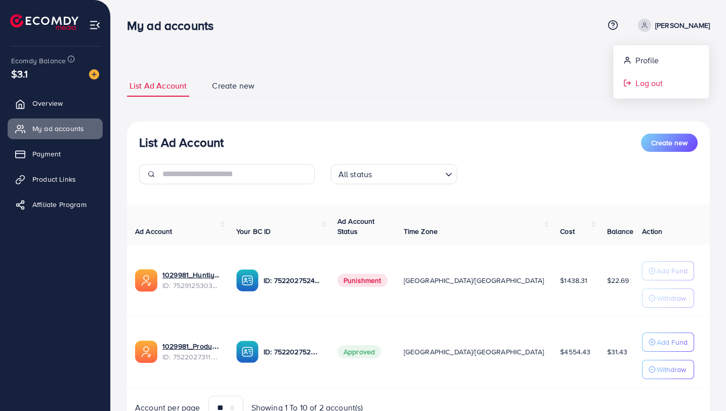 Image resolution: width=726 pixels, height=411 pixels. Describe the element at coordinates (617, 351) in the screenshot. I see `span: $31.43` at that location.